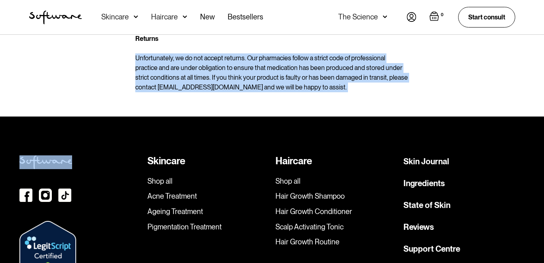 The width and height of the screenshot is (544, 263). I want to click on a: Start consult, so click(486, 17).